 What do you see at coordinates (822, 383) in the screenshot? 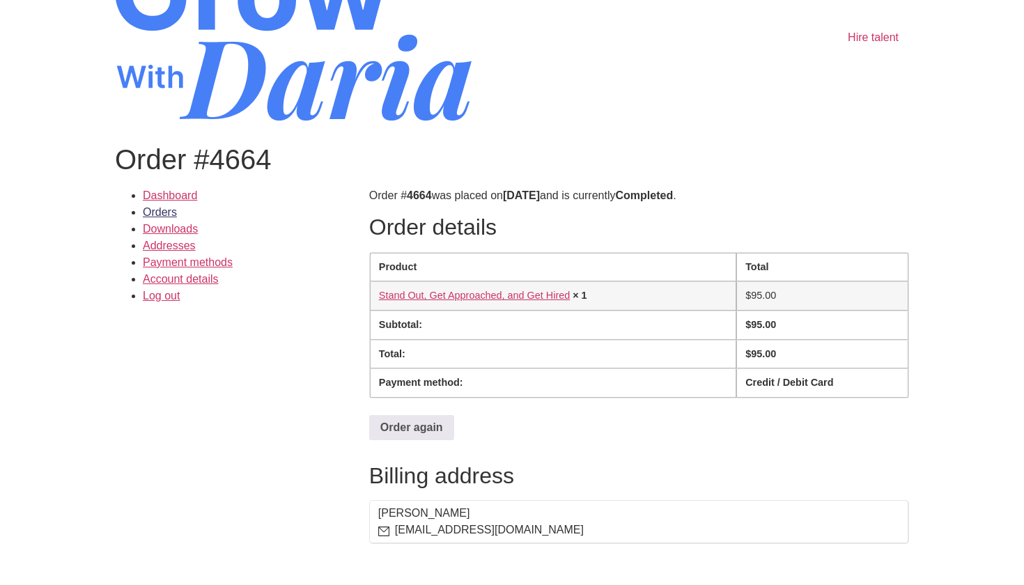
I see `td: Credit / Debit Card` at bounding box center [822, 383].